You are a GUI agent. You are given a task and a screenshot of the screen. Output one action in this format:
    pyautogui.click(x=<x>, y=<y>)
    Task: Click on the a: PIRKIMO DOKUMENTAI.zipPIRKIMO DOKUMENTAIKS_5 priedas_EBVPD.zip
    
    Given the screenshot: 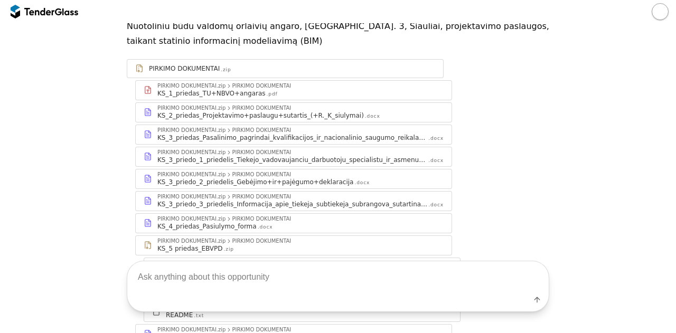 What is the action you would take?
    pyautogui.click(x=294, y=245)
    